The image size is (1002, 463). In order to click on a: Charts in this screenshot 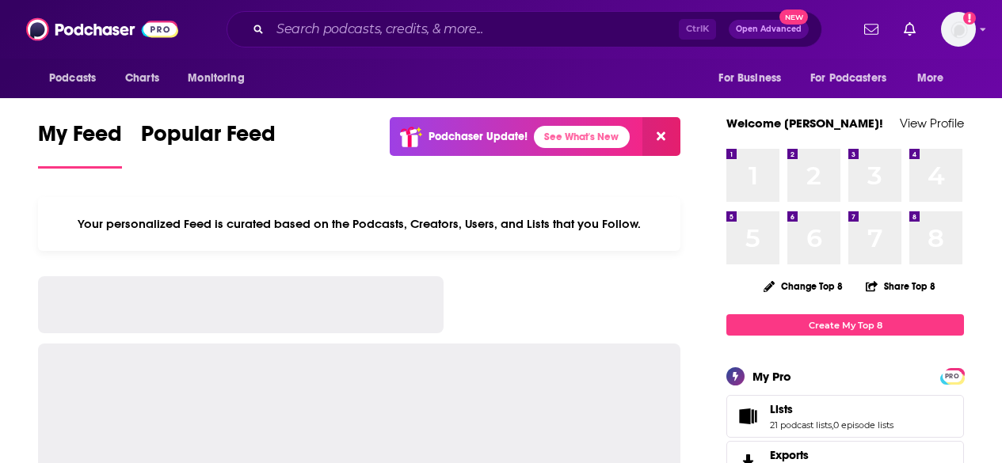, I will do `click(142, 78)`.